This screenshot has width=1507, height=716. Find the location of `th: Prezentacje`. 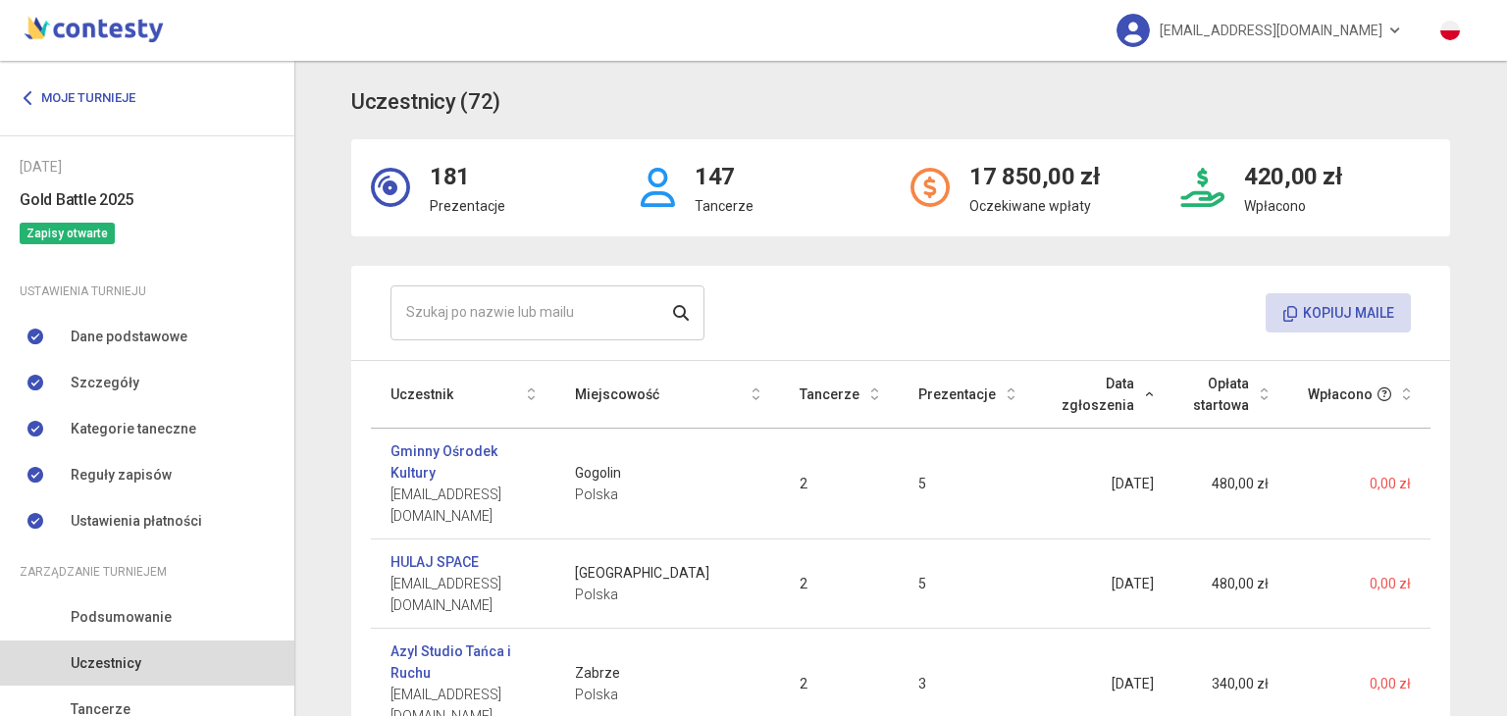

th: Prezentacje is located at coordinates (967, 394).